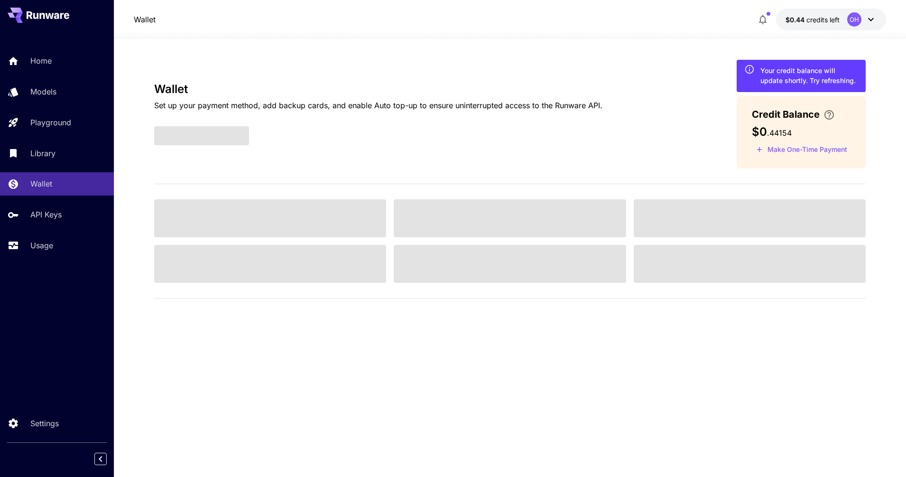 The image size is (906, 477). Describe the element at coordinates (823, 19) in the screenshot. I see `span: credits left` at that location.